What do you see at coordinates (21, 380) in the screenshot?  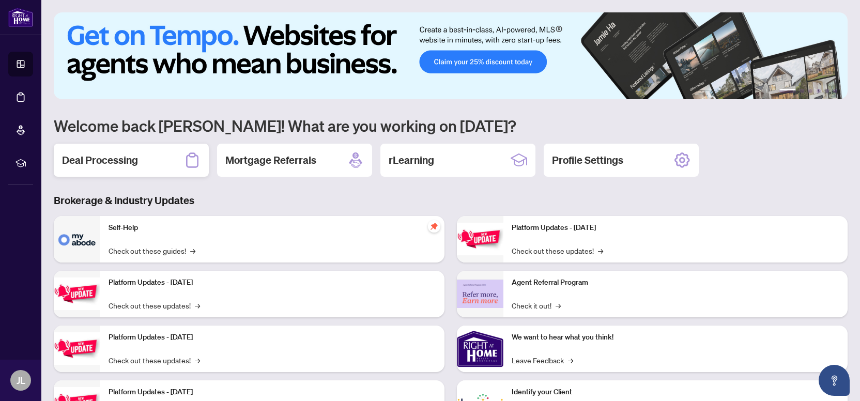 I see `span: JL` at bounding box center [21, 380].